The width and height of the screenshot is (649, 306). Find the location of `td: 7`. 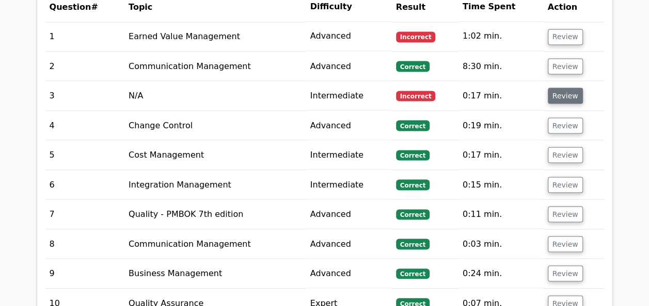

td: 7 is located at coordinates (85, 214).